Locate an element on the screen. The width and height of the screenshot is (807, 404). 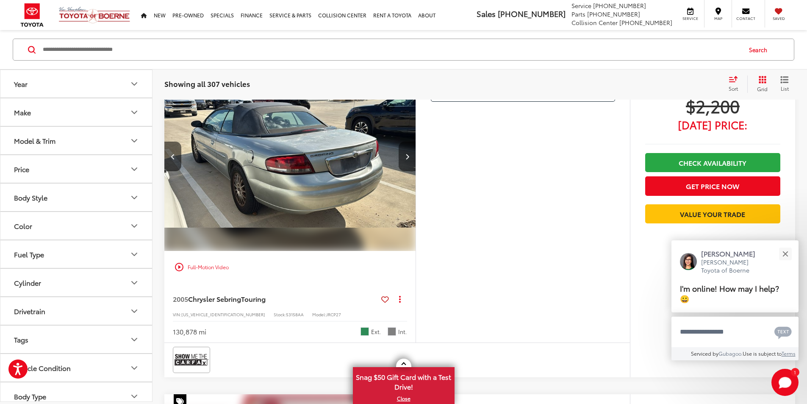
span: Chrysler Sebring is located at coordinates (214, 298).